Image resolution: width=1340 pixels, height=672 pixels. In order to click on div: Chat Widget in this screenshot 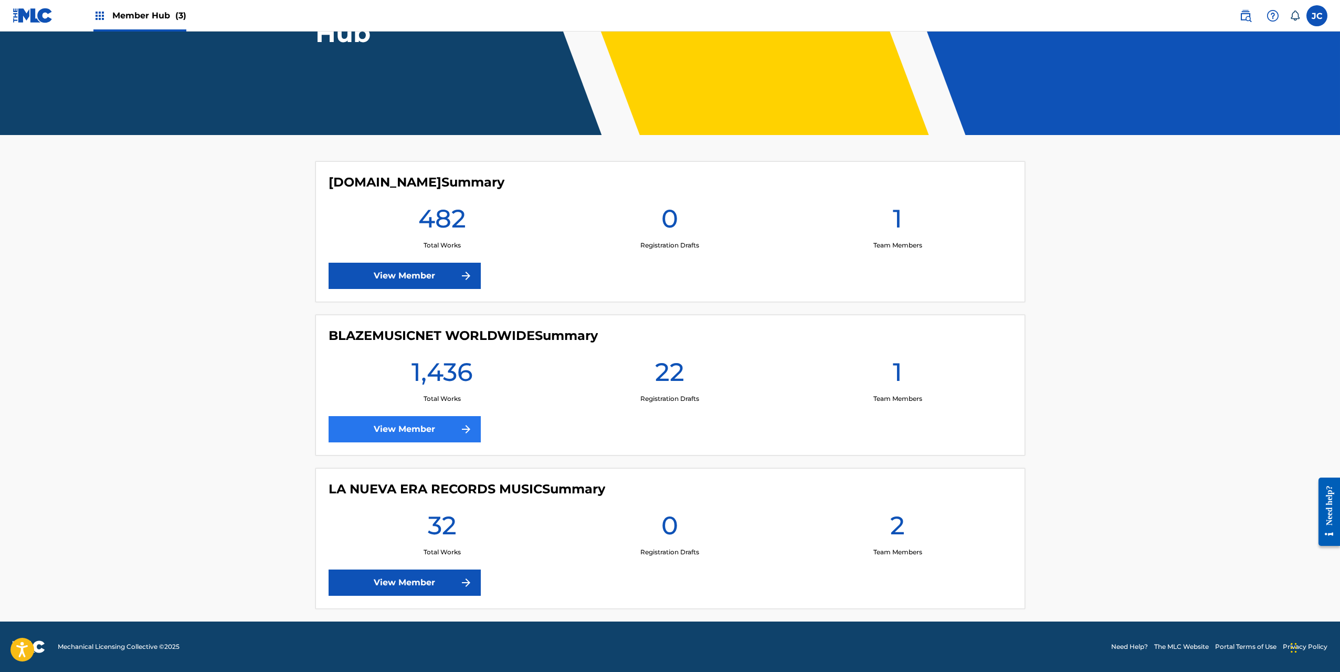, I will do `click(1314, 646)`.